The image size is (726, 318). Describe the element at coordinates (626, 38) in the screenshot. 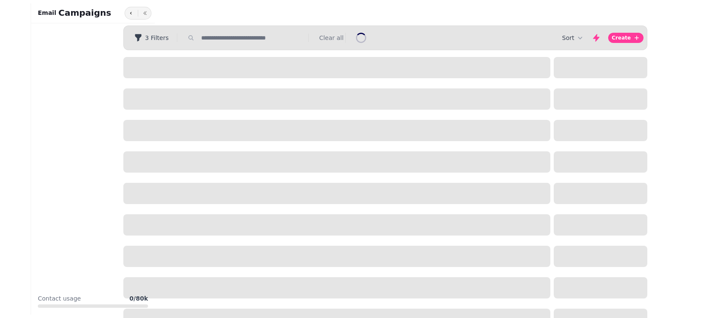

I see `button: Create` at that location.